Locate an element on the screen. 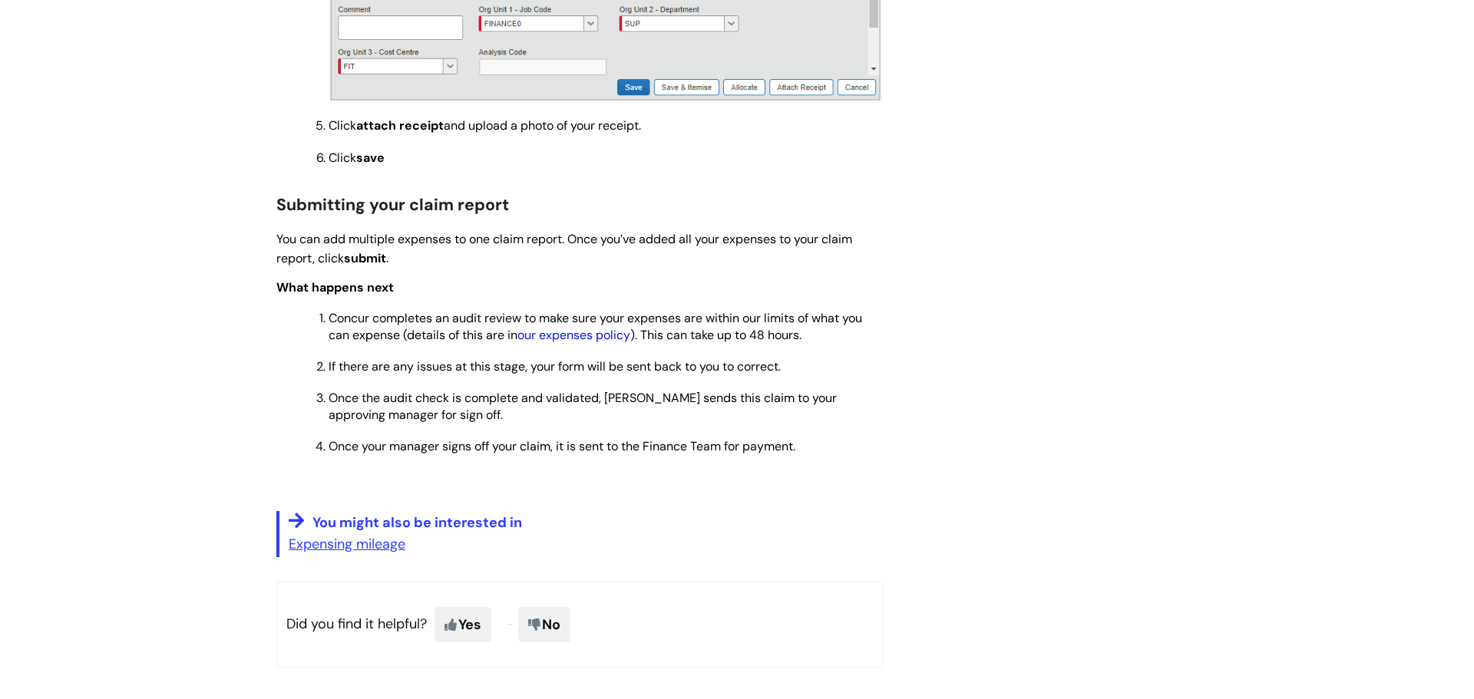 This screenshot has height=699, width=1474. span: Once your manager signs off your claim, it is sent to the Finance Team for payment. is located at coordinates (562, 446).